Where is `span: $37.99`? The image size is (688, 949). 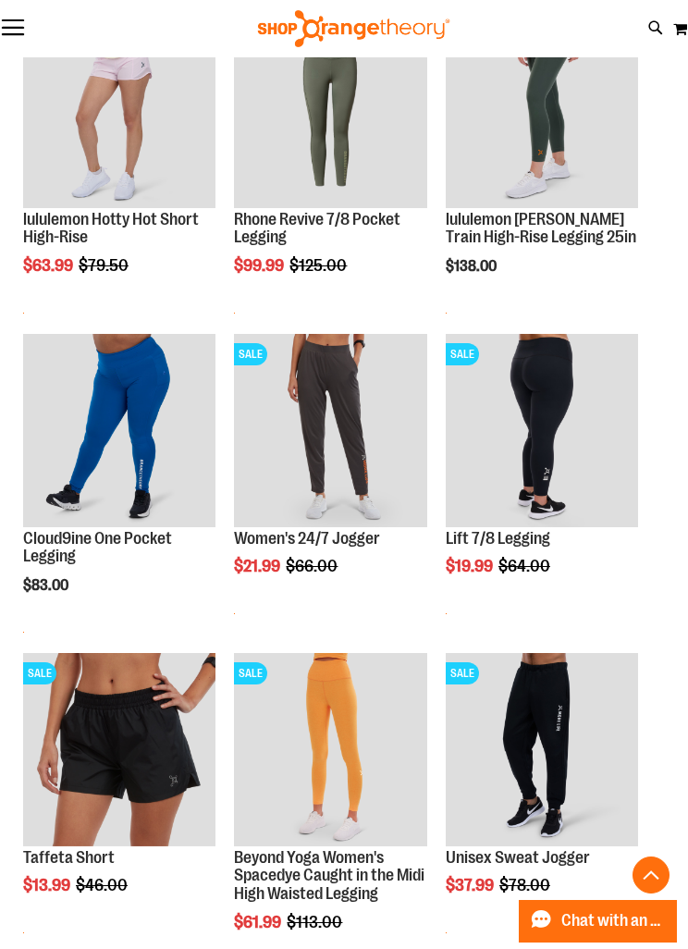 span: $37.99 is located at coordinates (471, 886).